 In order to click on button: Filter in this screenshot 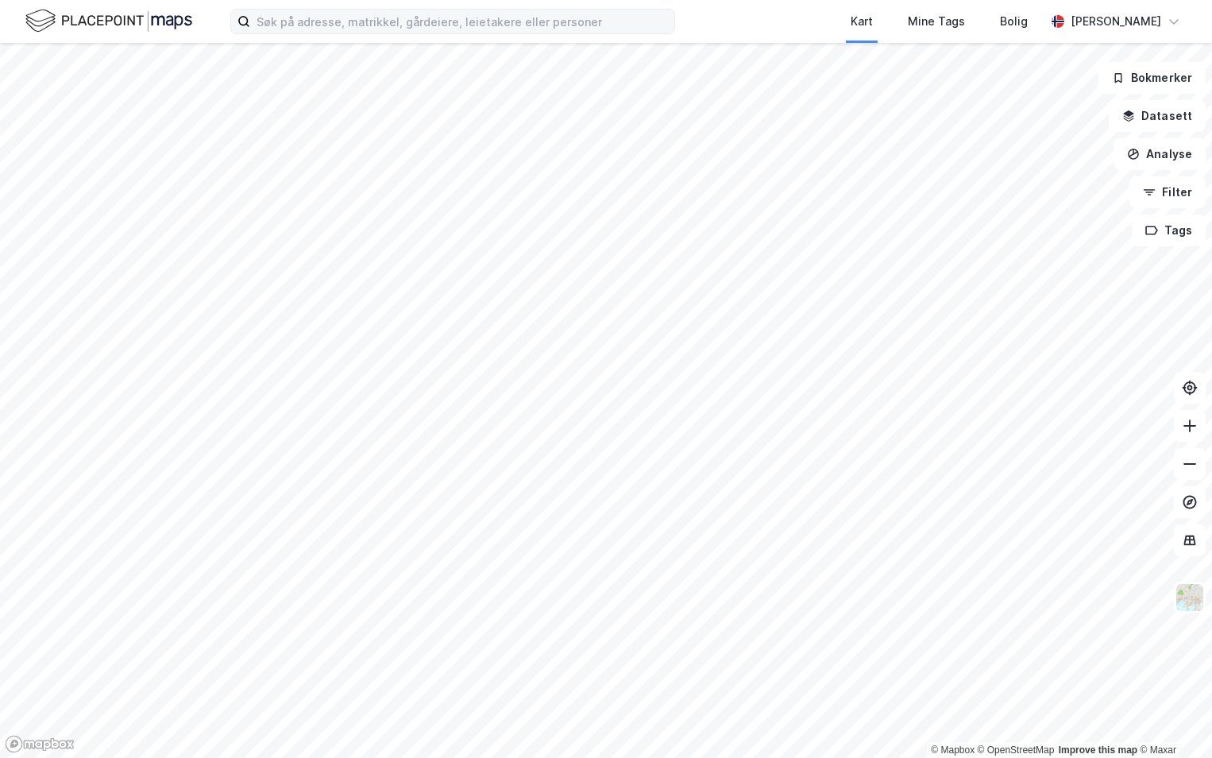, I will do `click(1168, 192)`.